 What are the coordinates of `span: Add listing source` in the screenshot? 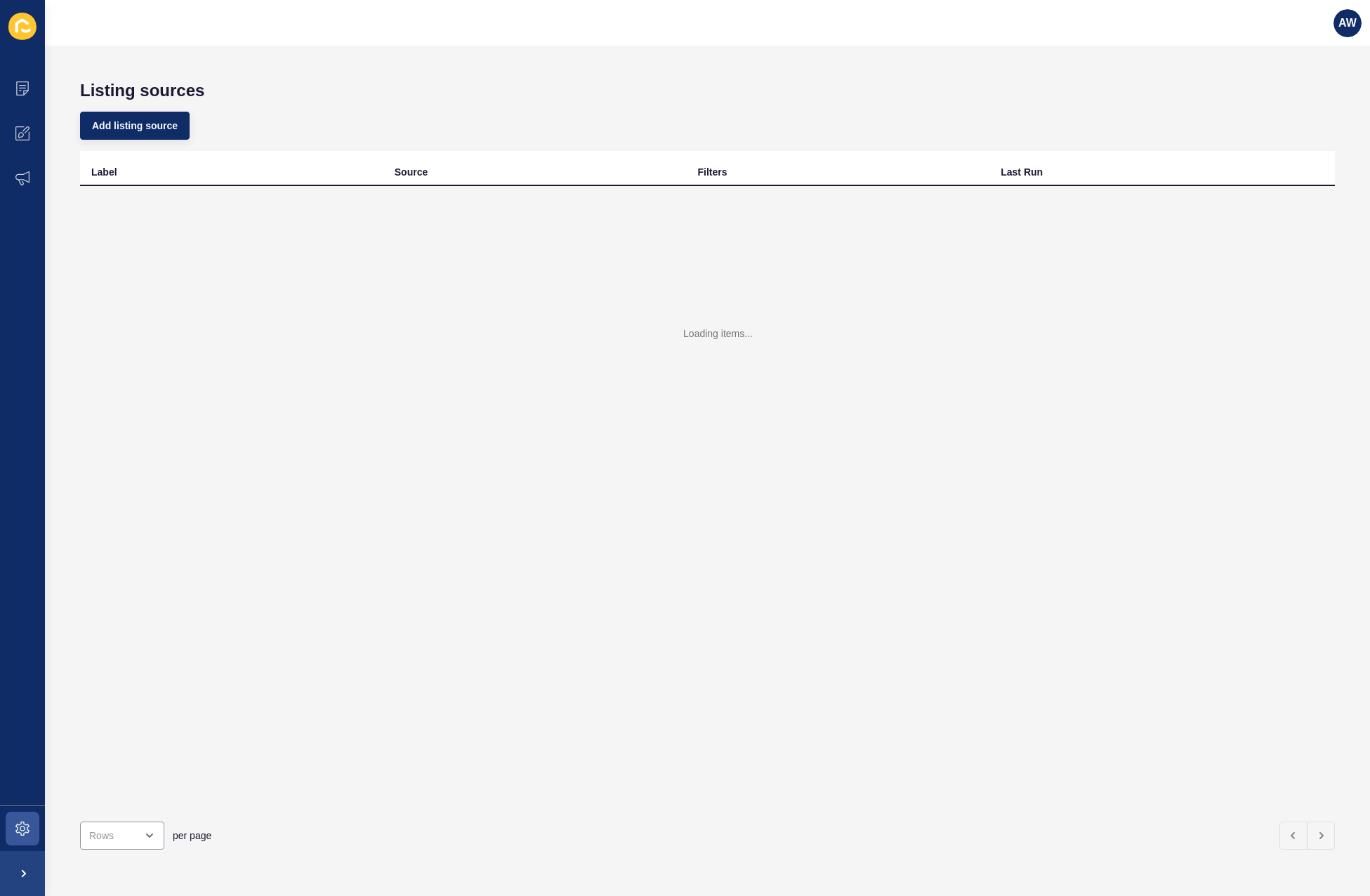 It's located at (135, 126).